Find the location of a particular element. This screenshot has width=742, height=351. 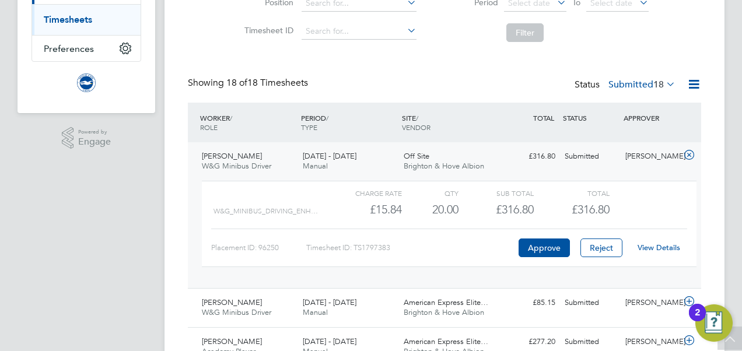

label: Submitted is located at coordinates (641, 85).